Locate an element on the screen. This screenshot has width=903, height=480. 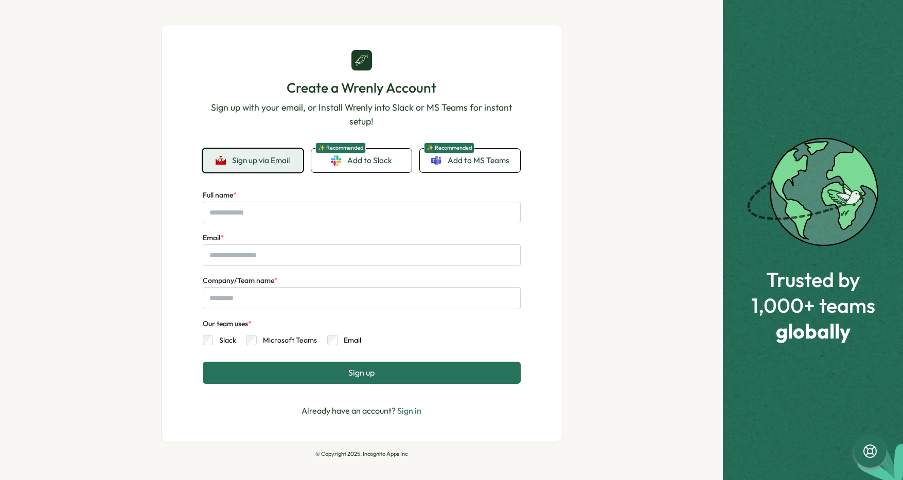
label: Slack is located at coordinates (224, 340).